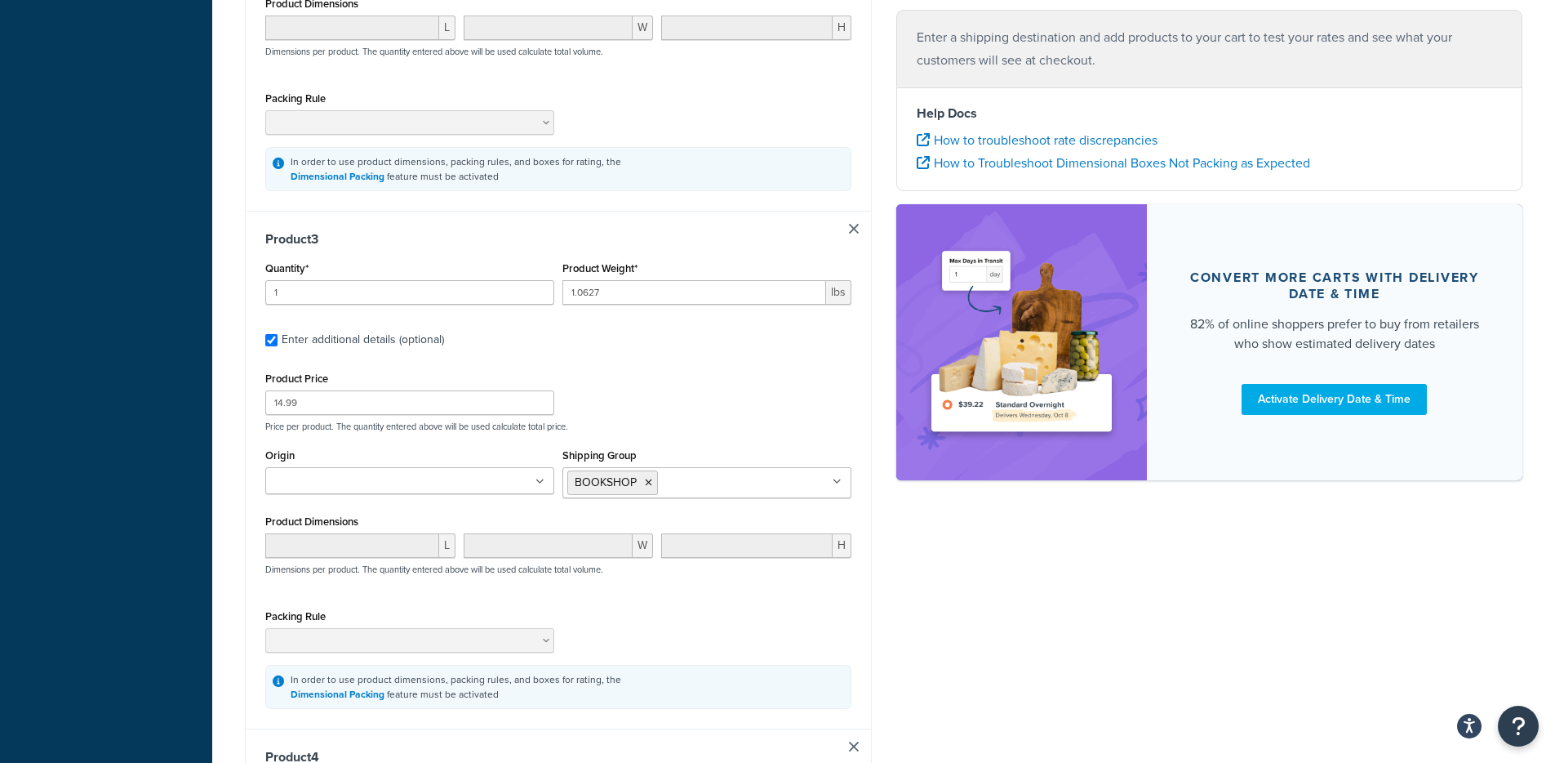 This screenshot has width=1555, height=763. Describe the element at coordinates (271, 340) in the screenshot. I see `input: Enter additional details (optional)` at that location.